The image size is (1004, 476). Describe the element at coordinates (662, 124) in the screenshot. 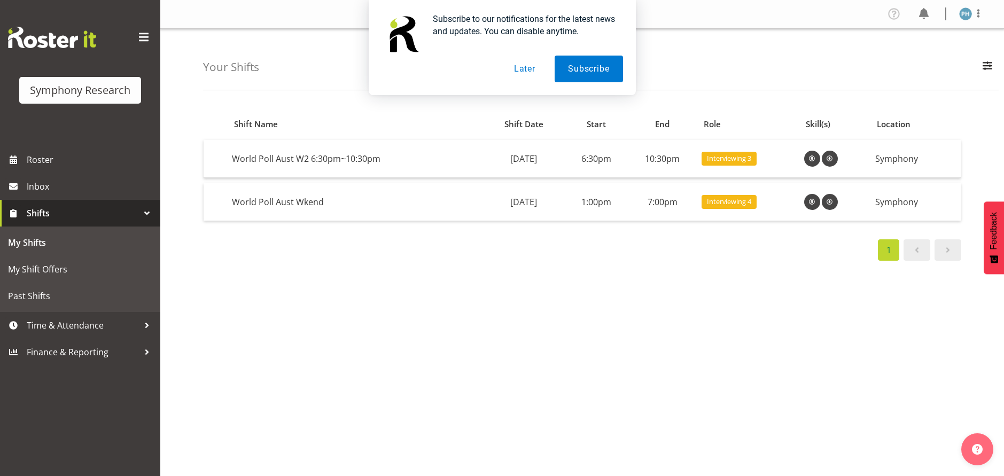

I see `span: End` at that location.